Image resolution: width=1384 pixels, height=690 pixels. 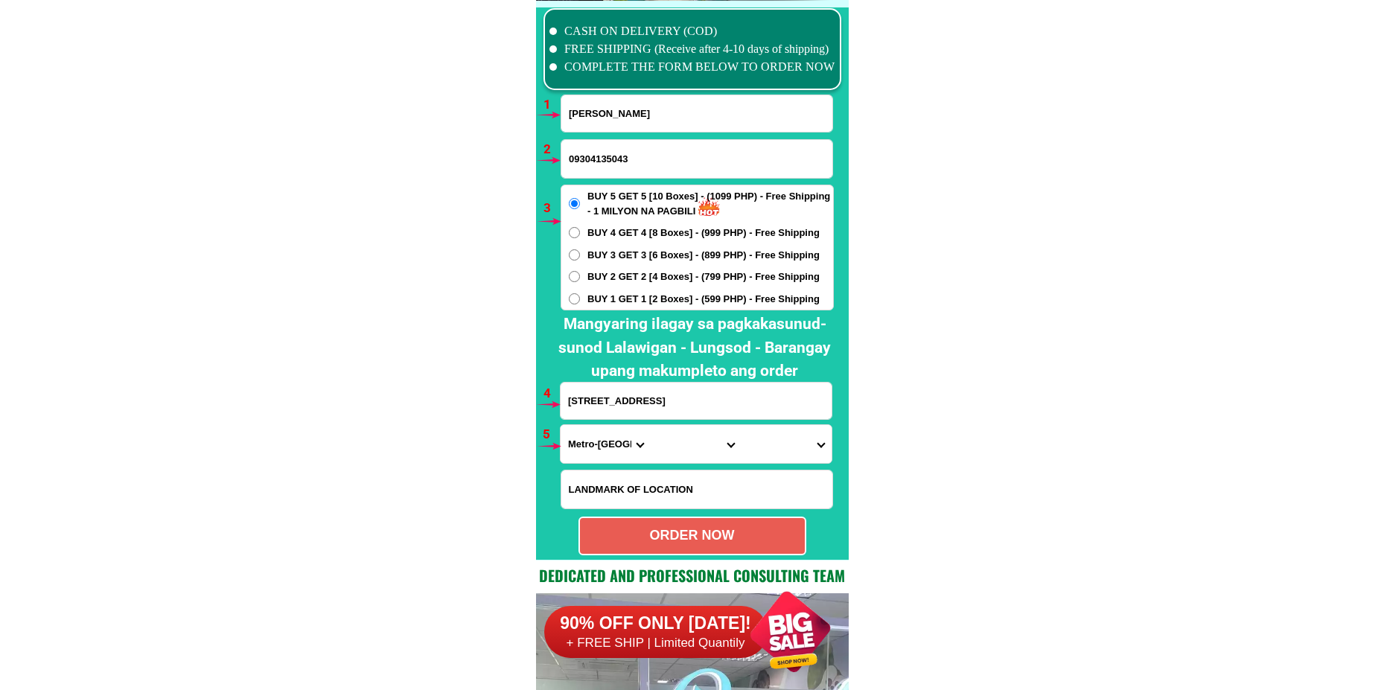 What do you see at coordinates (710, 203) in the screenshot?
I see `span: BUY 5 GET 5 [10 Boxes] - (1099 PHP) - Free Shipping - 1 MILYON NA PAGBILI` at bounding box center [710, 203].